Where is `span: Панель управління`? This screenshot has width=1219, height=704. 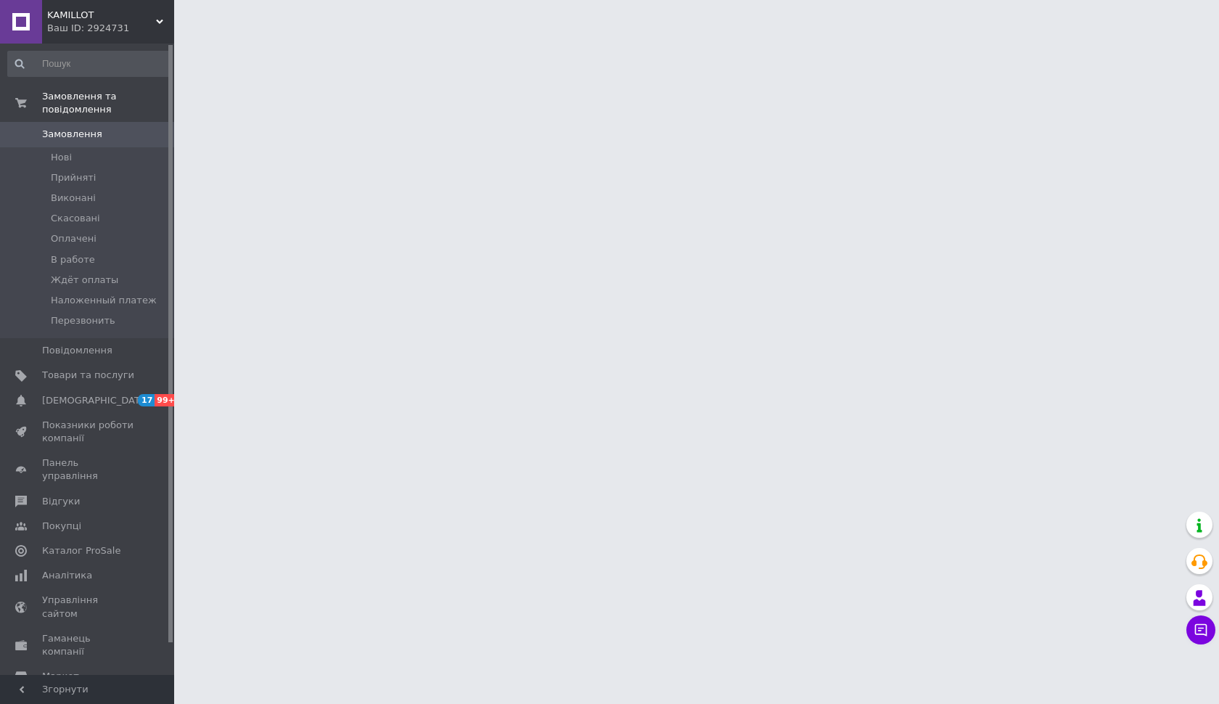 span: Панель управління is located at coordinates (88, 469).